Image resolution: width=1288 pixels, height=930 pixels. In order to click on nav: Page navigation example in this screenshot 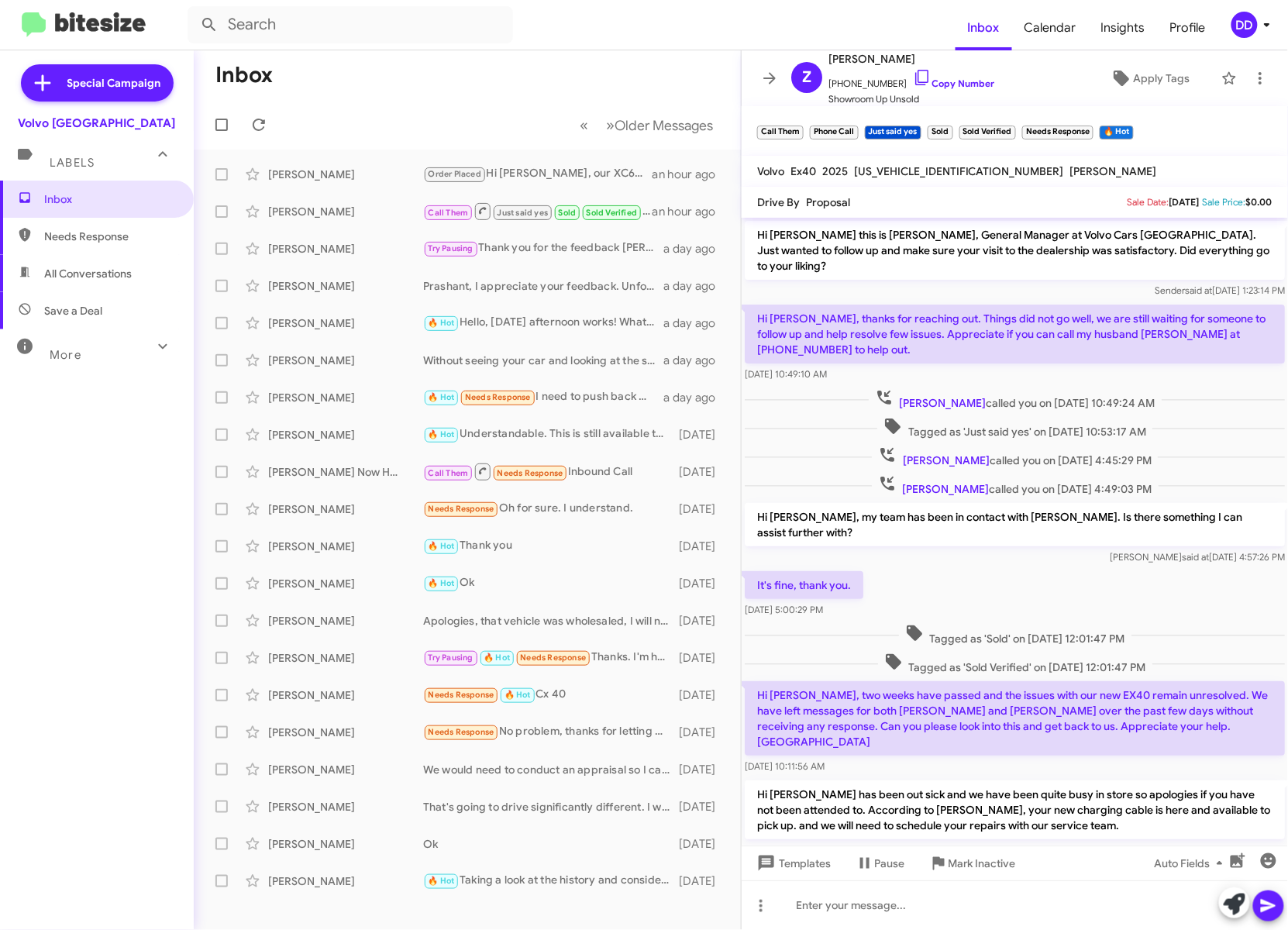, I will do `click(646, 125)`.